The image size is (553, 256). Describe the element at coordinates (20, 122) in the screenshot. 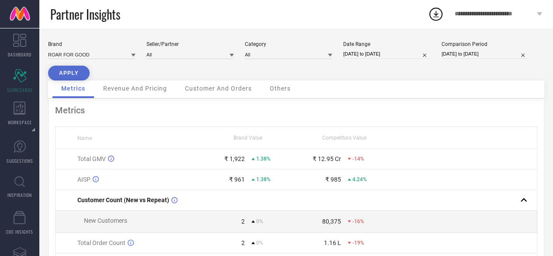

I see `span: WORKSPACE` at that location.